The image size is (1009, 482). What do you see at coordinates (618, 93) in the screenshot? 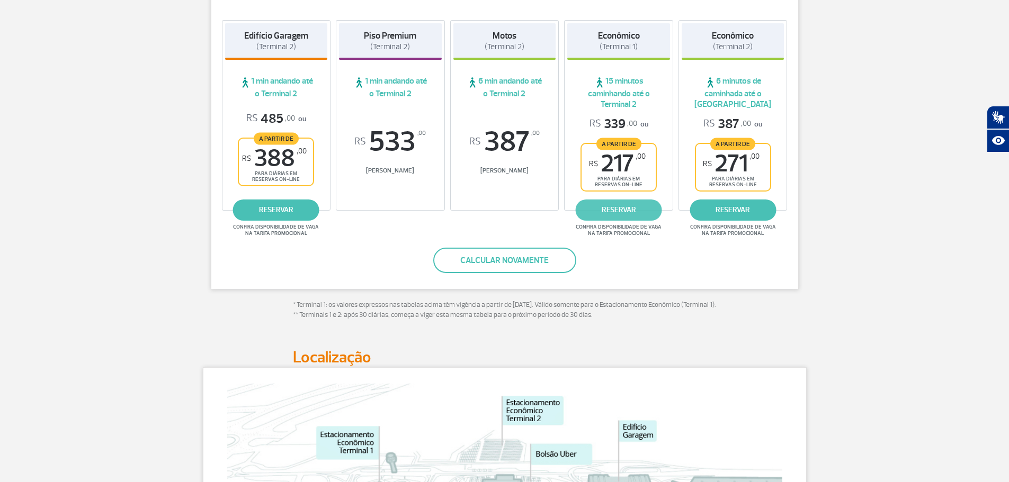
I see `span: 15 minutos caminhando até o Terminal 2` at bounding box center [618, 93].